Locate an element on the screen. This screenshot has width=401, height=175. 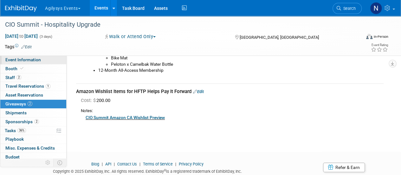
img: Format-Inperson.png is located at coordinates (369, 36).